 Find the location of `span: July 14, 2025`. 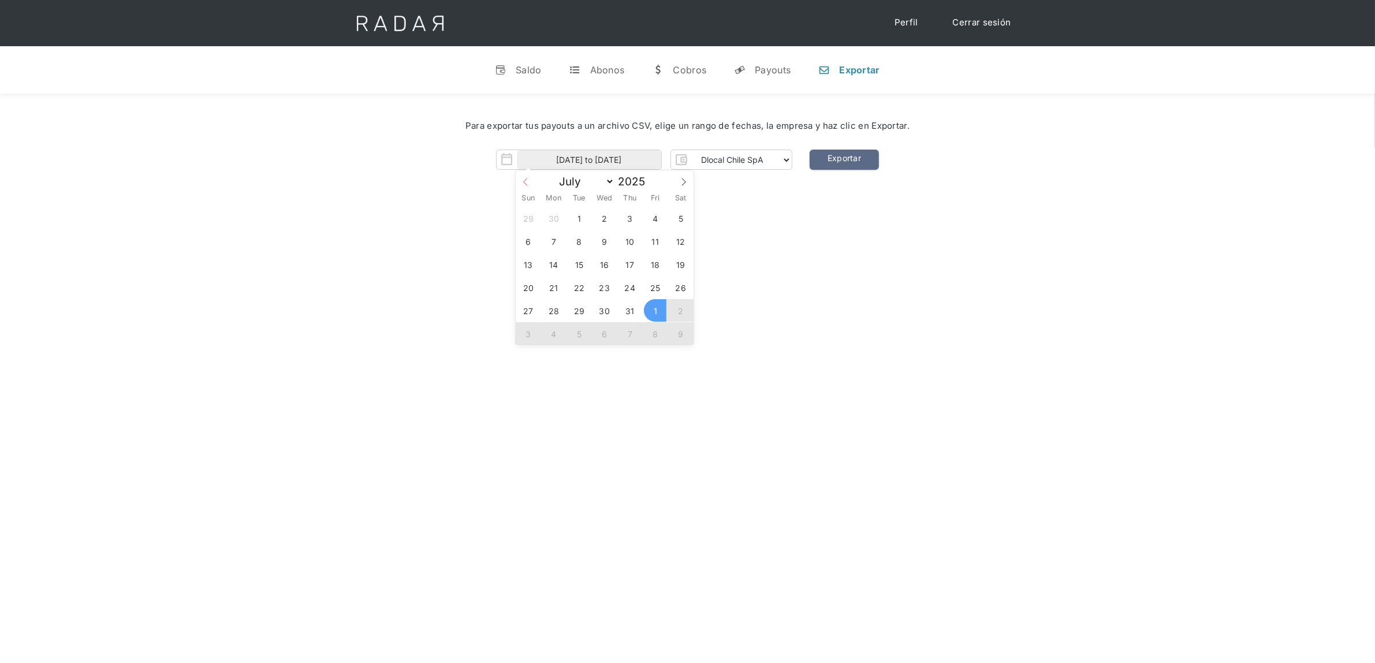

span: July 14, 2025 is located at coordinates (553, 264).